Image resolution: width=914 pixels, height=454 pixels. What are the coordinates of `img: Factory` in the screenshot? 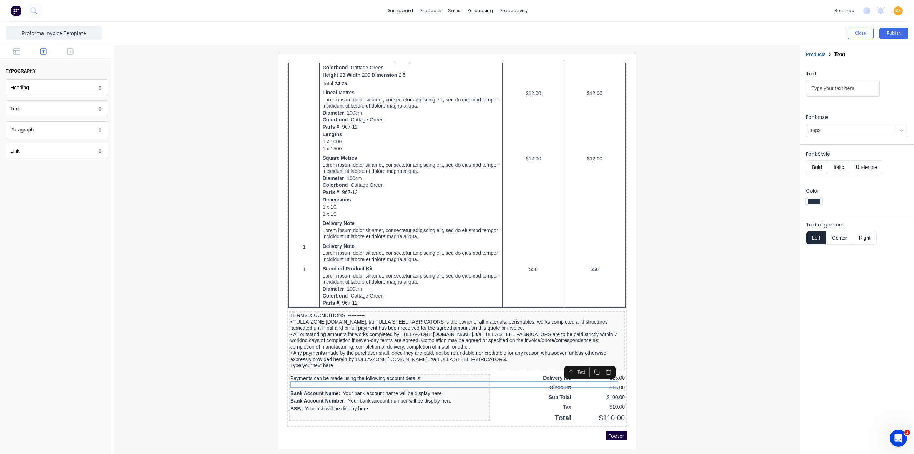 It's located at (16, 11).